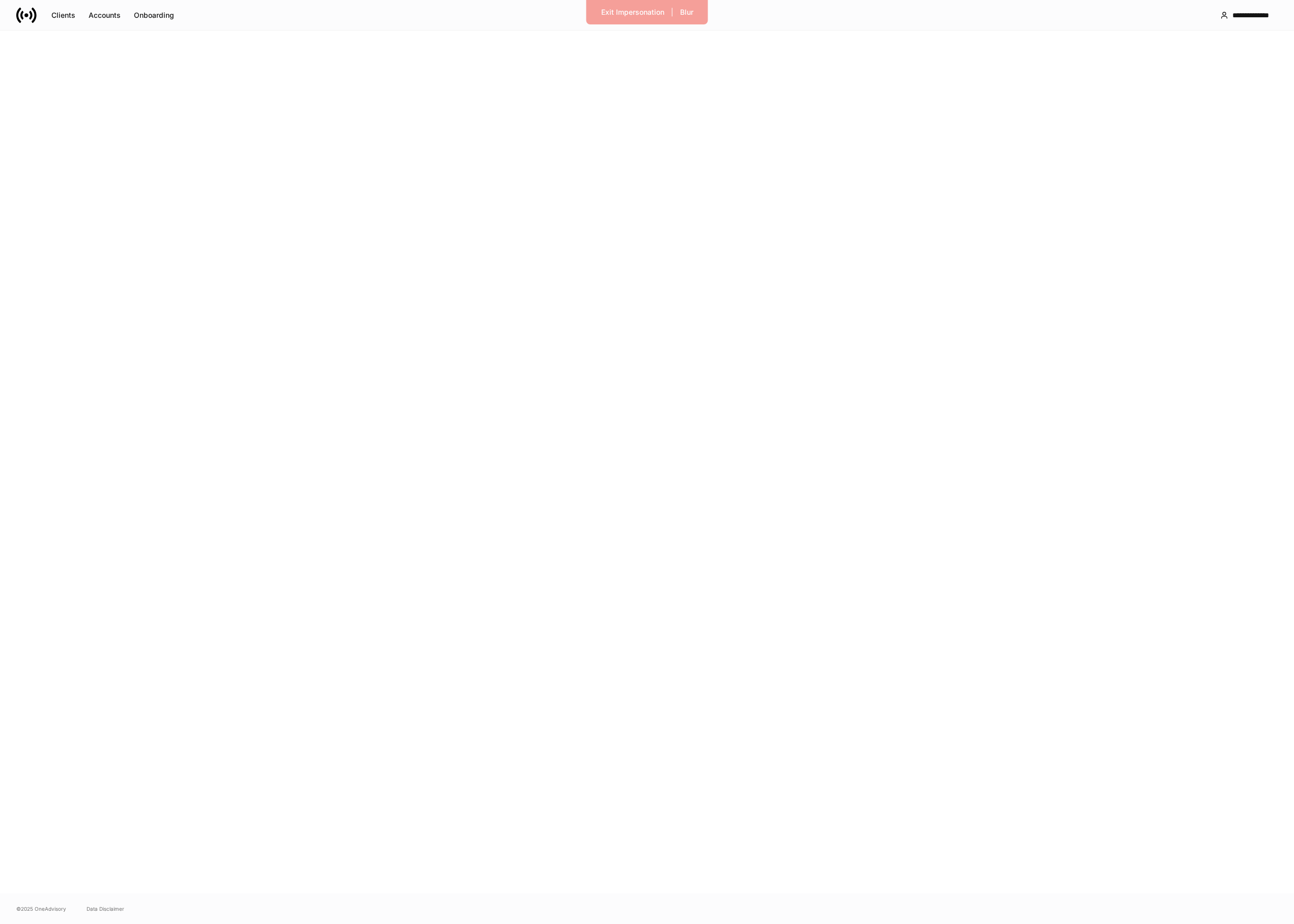  Describe the element at coordinates (104, 15) in the screenshot. I see `button: Accounts` at that location.